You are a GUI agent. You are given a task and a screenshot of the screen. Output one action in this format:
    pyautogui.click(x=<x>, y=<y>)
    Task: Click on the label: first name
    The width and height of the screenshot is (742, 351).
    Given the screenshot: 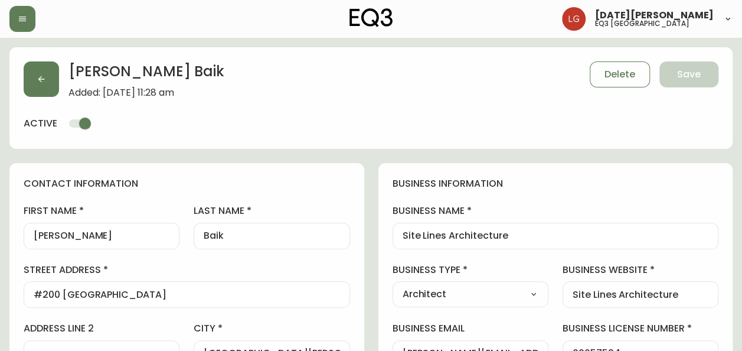 What is the action you would take?
    pyautogui.click(x=102, y=211)
    